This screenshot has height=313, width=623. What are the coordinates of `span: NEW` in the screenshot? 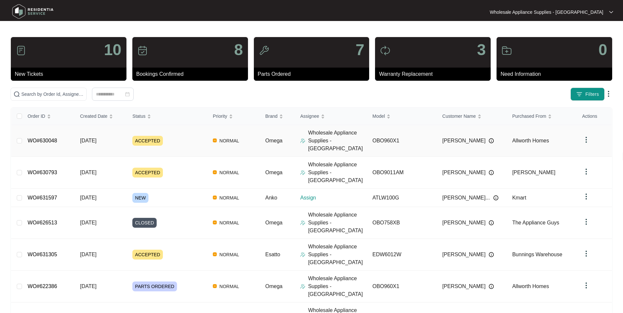 It's located at (140, 198).